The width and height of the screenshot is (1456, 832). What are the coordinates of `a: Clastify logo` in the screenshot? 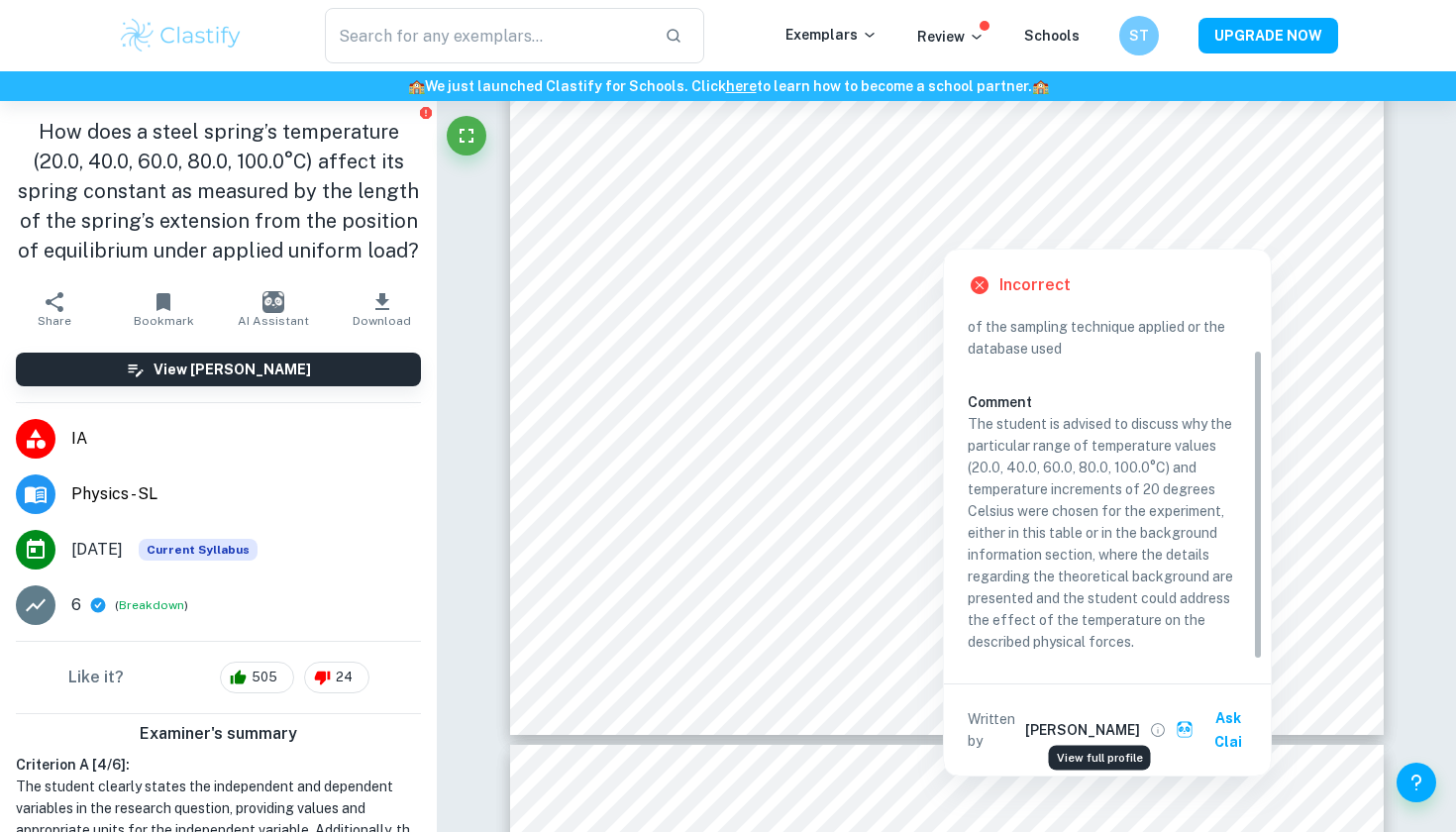 It's located at (180, 36).